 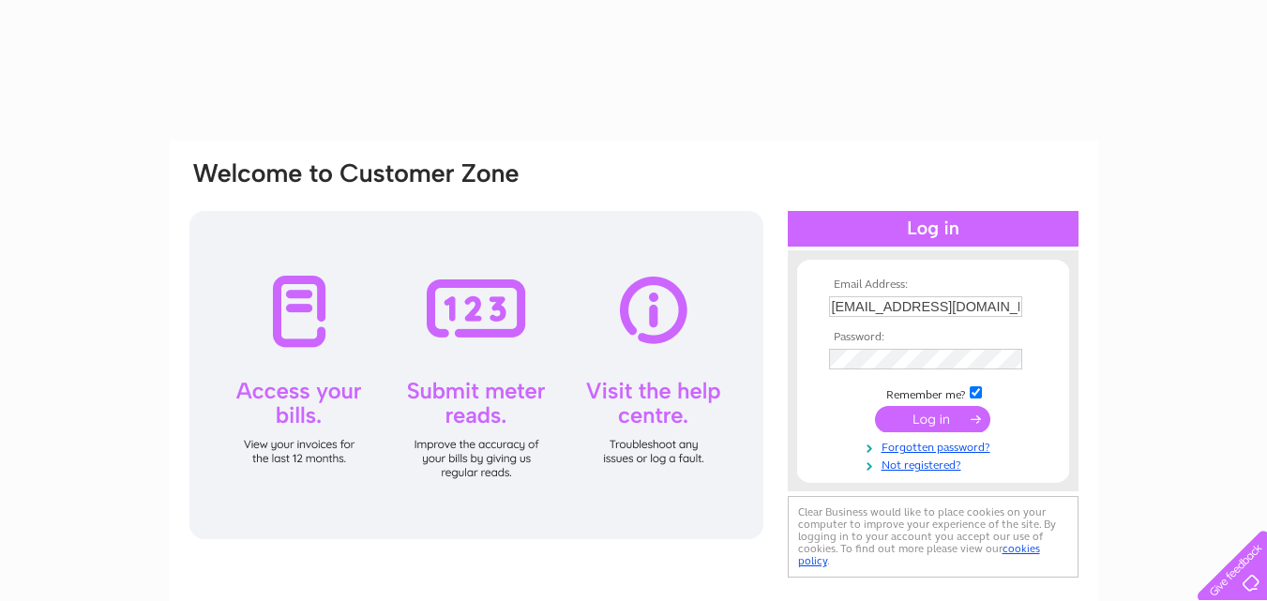 I want to click on td: Remember me?, so click(x=933, y=393).